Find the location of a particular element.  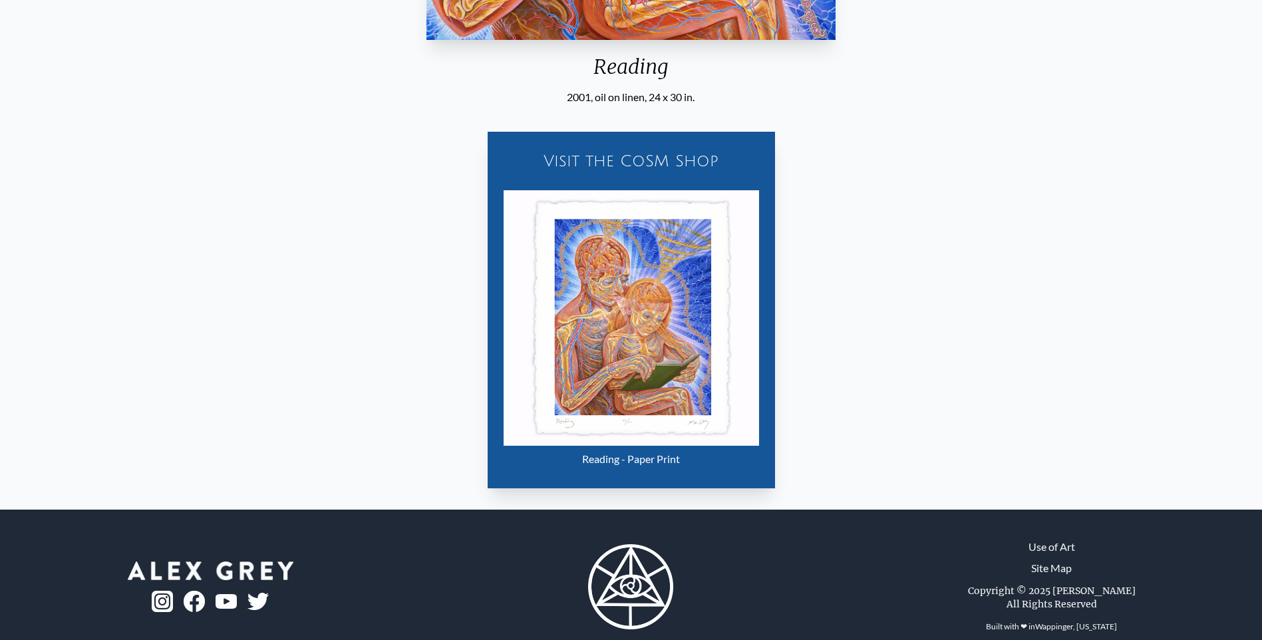

div: All Rights Reserved is located at coordinates (1051, 604).